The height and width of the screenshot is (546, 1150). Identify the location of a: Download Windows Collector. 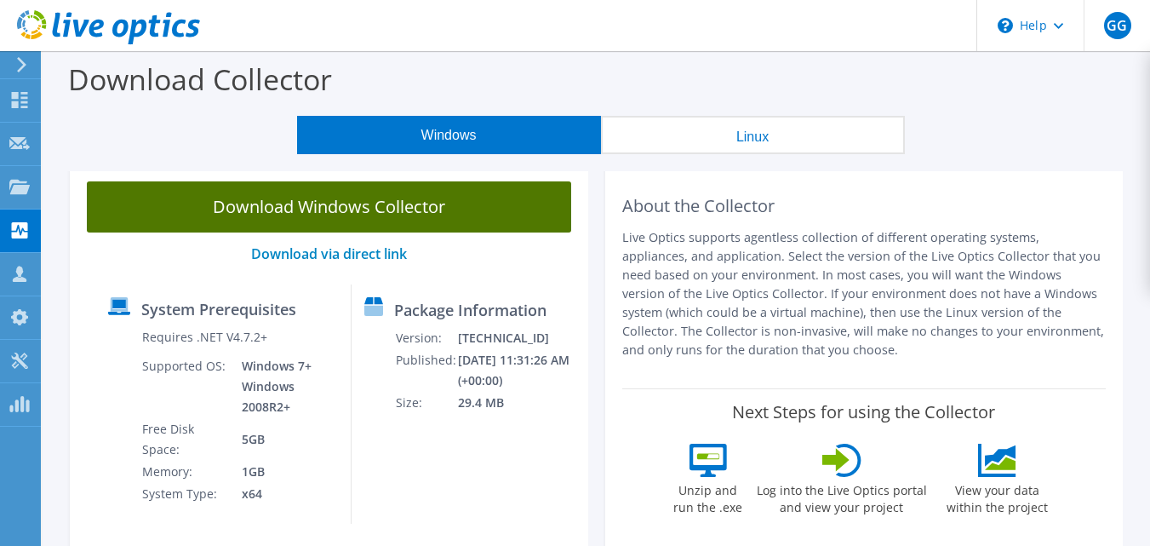
(329, 207).